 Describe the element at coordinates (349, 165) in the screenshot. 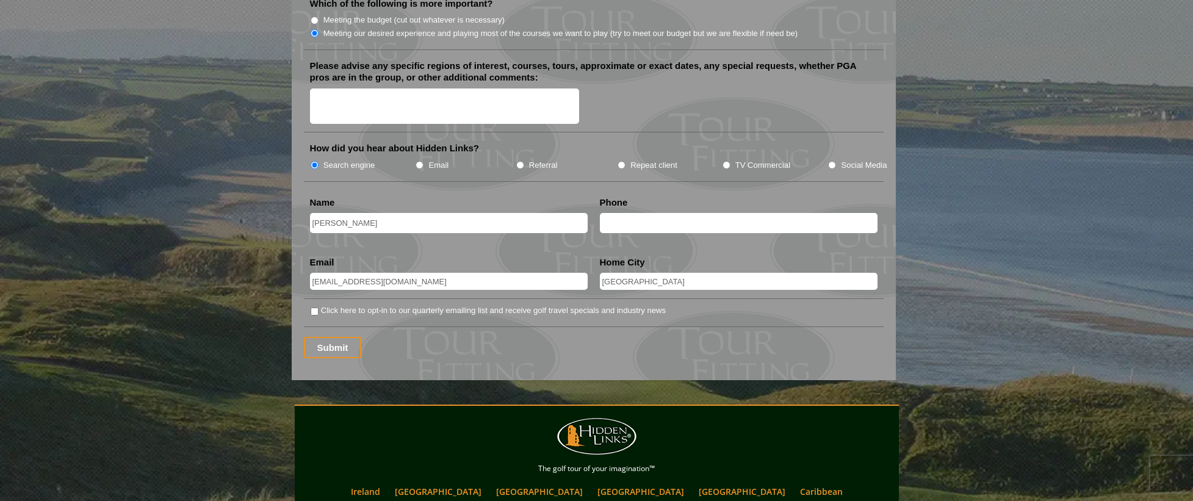

I see `label: Search engine` at that location.